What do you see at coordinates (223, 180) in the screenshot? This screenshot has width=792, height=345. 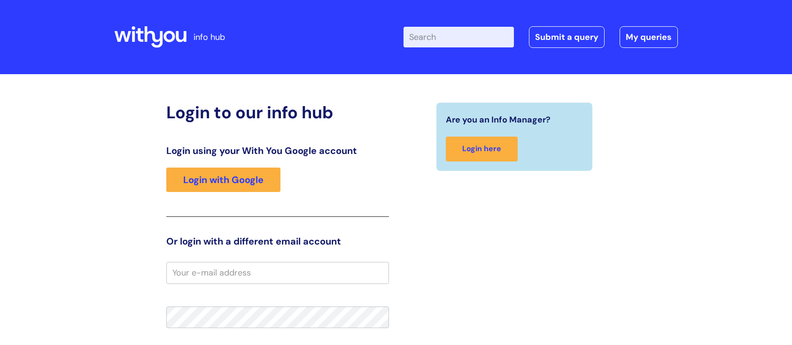 I see `a: Login with Google` at bounding box center [223, 180].